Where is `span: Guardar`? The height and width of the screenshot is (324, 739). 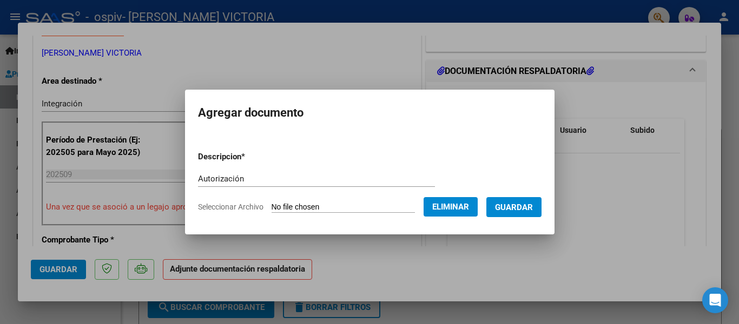 span: Guardar is located at coordinates (514, 208).